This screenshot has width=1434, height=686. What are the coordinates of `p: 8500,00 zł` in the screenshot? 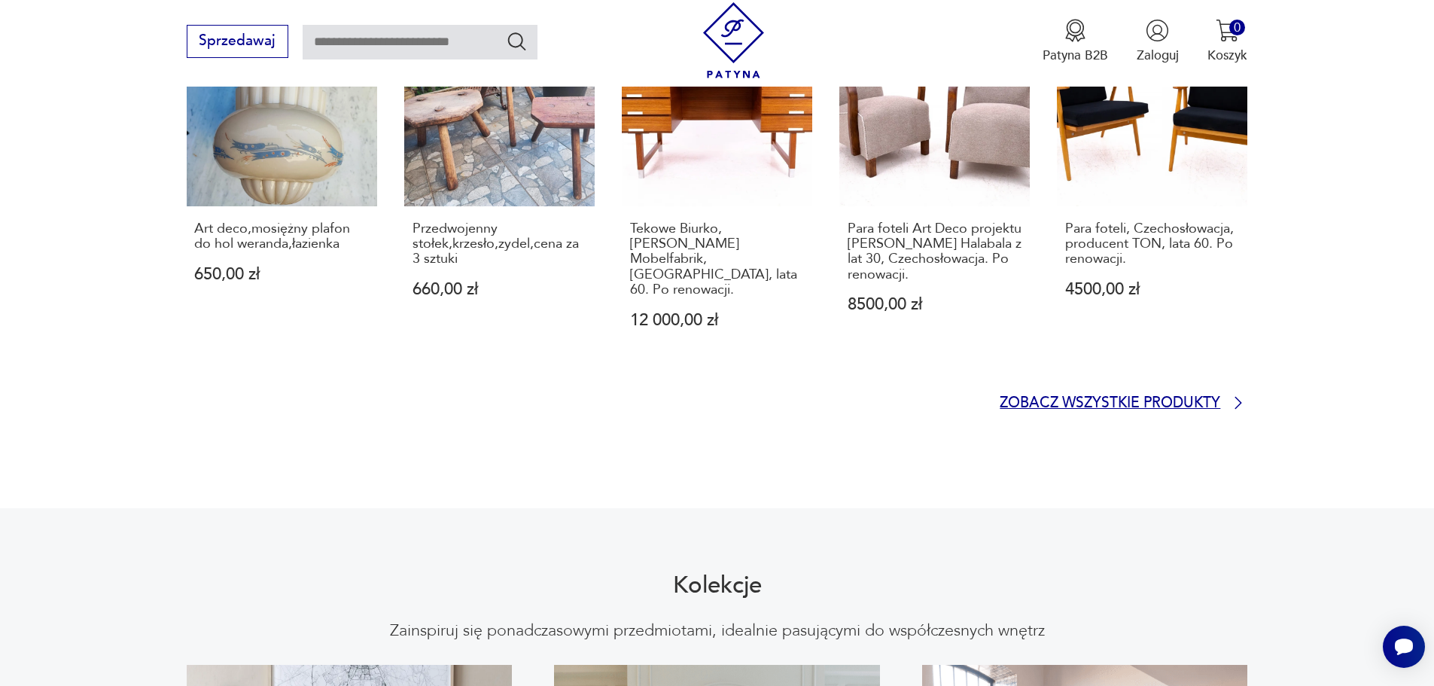 It's located at (935, 304).